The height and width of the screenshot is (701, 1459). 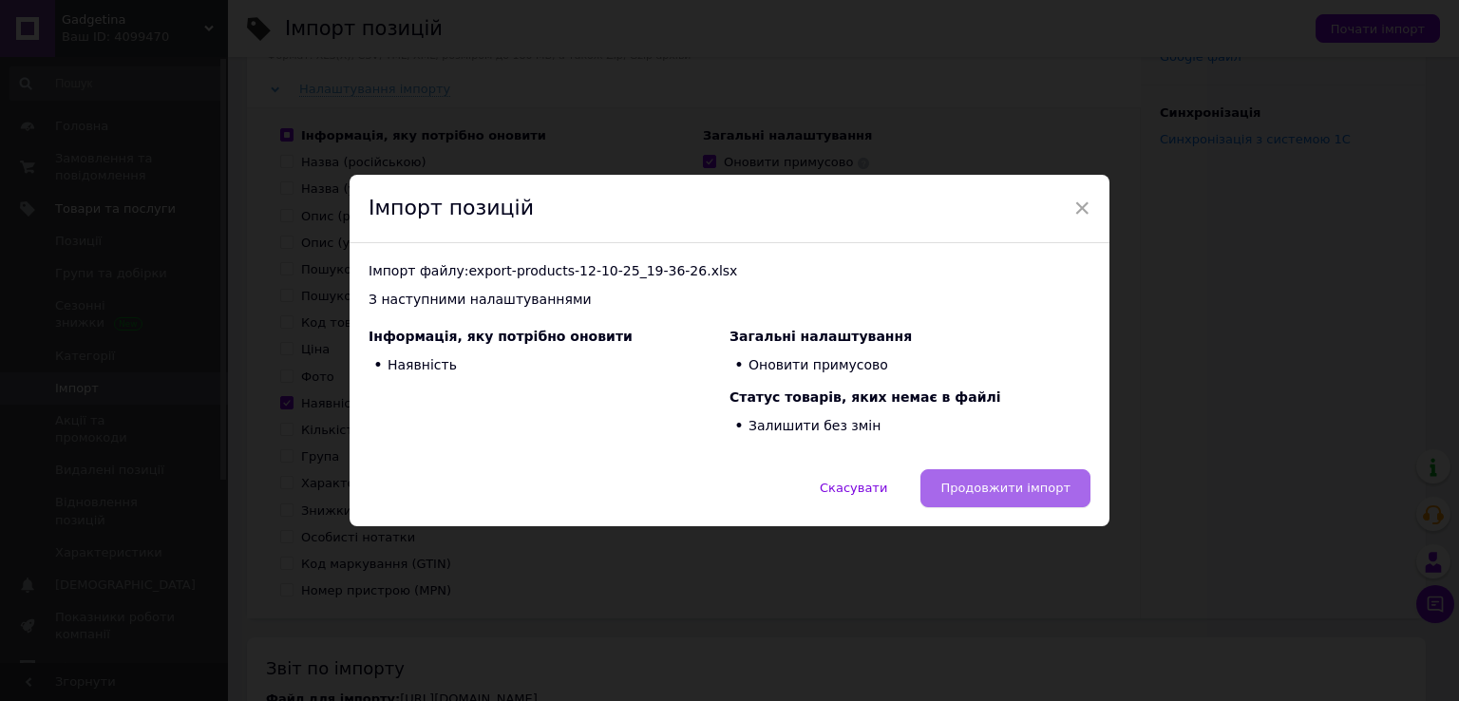 I want to click on div: Імпорт позицій, so click(x=730, y=209).